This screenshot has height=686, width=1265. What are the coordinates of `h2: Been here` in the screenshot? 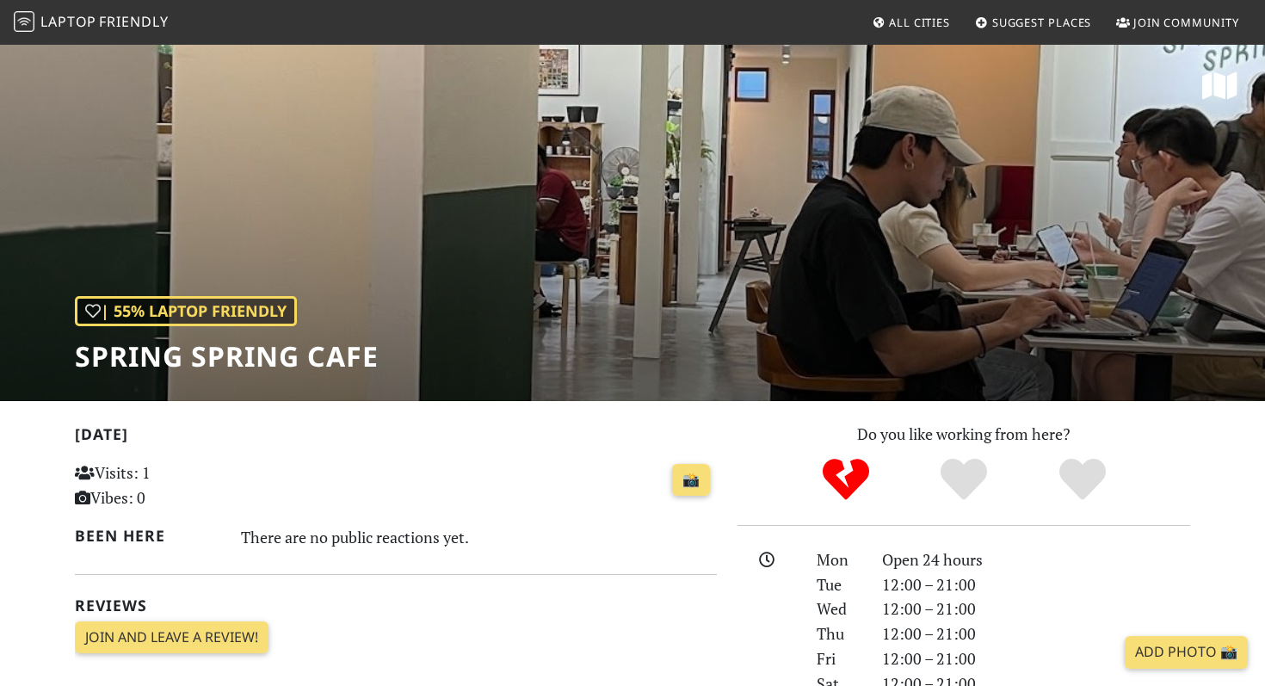 It's located at (147, 535).